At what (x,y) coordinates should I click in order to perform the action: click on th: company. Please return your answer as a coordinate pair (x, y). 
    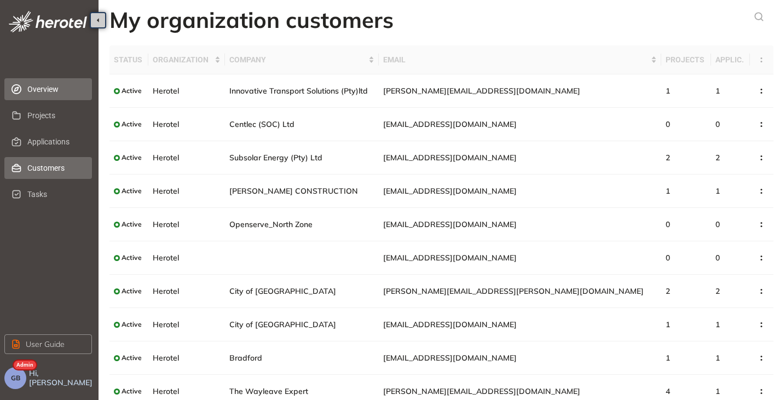
    Looking at the image, I should click on (302, 60).